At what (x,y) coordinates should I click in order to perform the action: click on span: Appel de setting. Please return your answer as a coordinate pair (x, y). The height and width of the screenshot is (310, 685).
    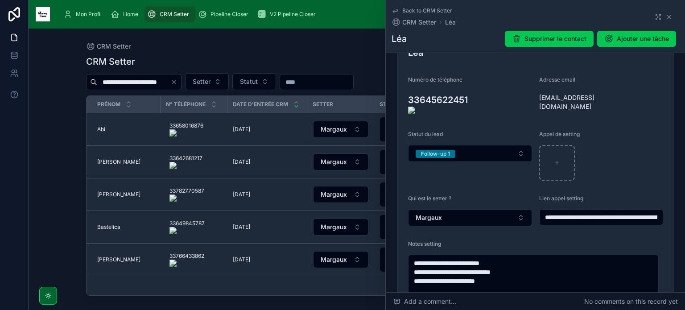
    Looking at the image, I should click on (559, 134).